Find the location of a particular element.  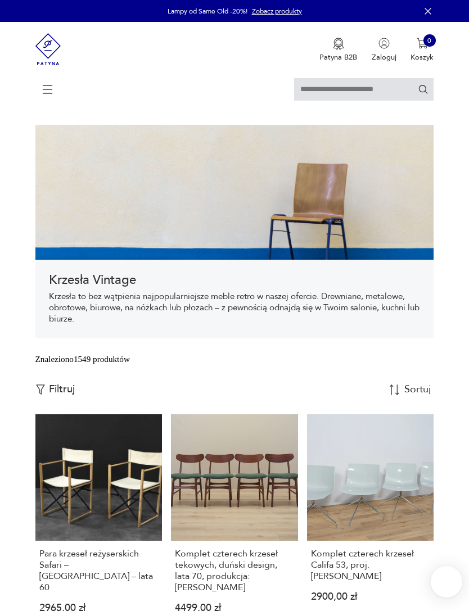

div: Sortuj według daty dodania is located at coordinates (418, 390).